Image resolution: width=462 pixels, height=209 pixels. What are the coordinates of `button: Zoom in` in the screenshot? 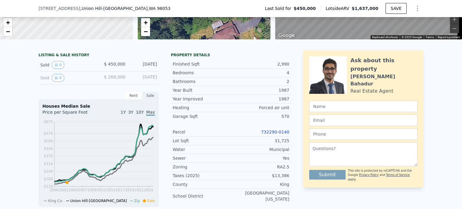 It's located at (454, 19).